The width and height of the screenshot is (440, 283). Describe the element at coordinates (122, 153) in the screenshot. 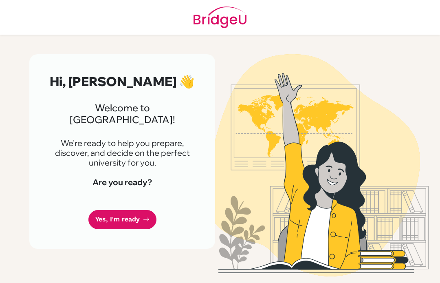

I see `p: We're ready to help you prepare, discover, and decide on the perfect university for you.` at that location.